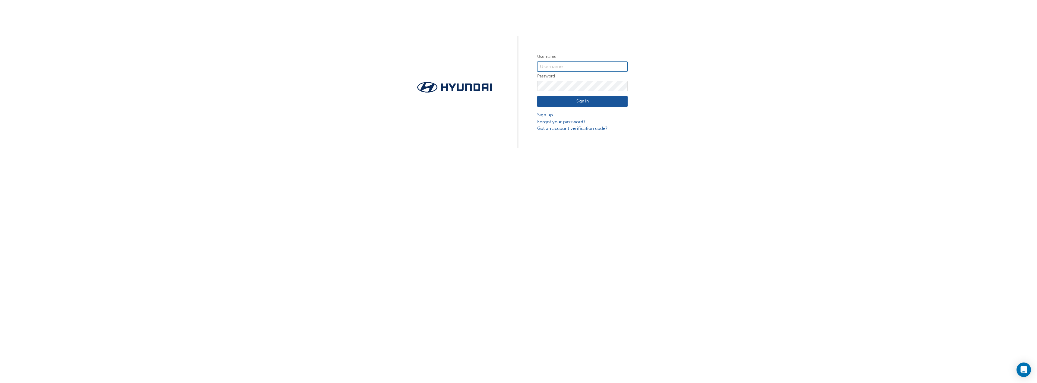  What do you see at coordinates (582, 76) in the screenshot?
I see `label: Password` at bounding box center [582, 76].